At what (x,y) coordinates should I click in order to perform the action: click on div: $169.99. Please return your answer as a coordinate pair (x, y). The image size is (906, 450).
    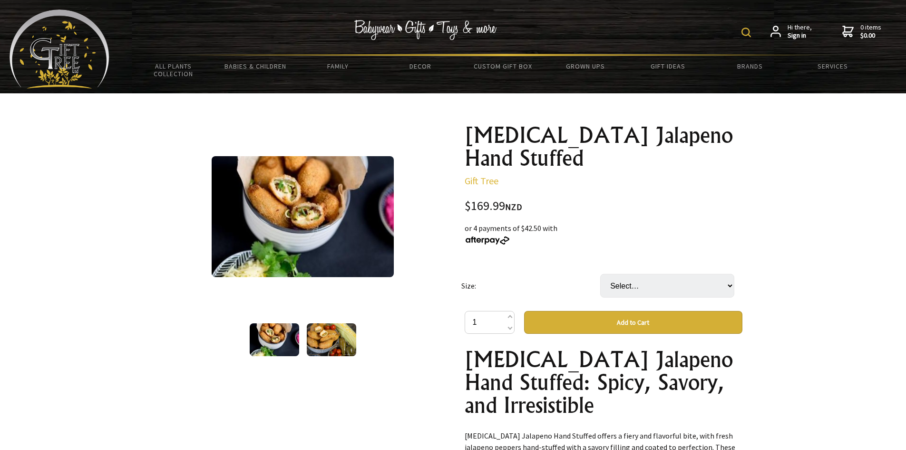
    Looking at the image, I should click on (604, 206).